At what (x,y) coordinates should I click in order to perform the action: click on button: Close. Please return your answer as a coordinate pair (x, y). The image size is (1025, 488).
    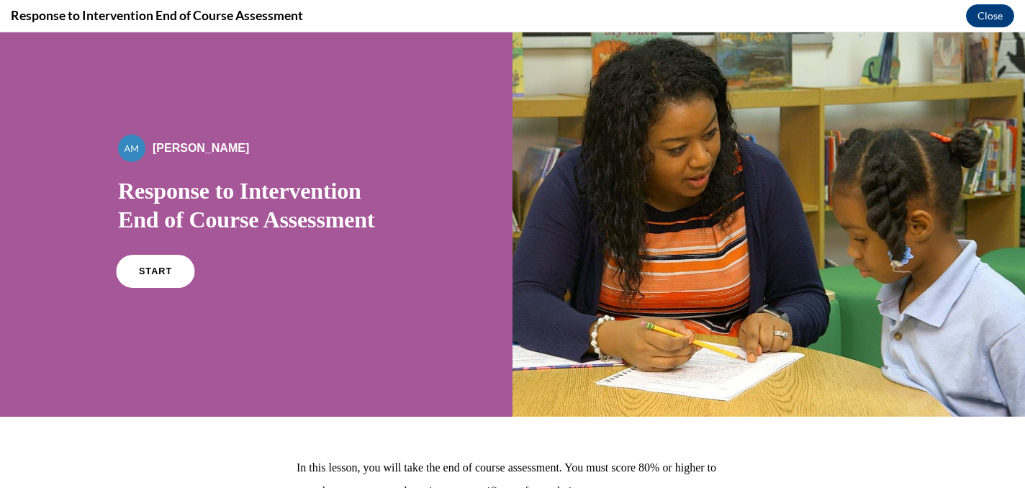
    Looking at the image, I should click on (990, 16).